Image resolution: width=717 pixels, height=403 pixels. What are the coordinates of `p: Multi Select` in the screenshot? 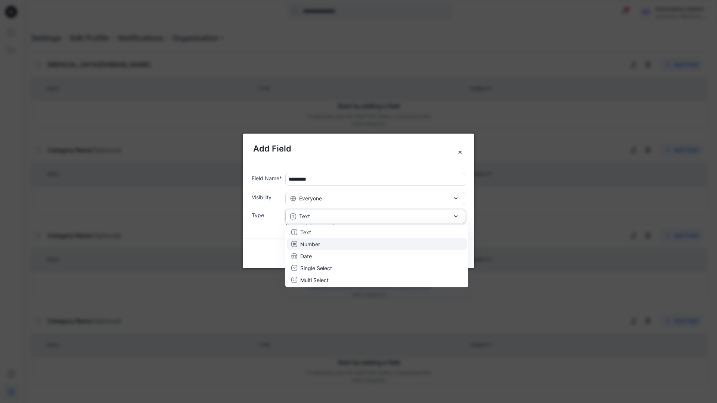 It's located at (314, 280).